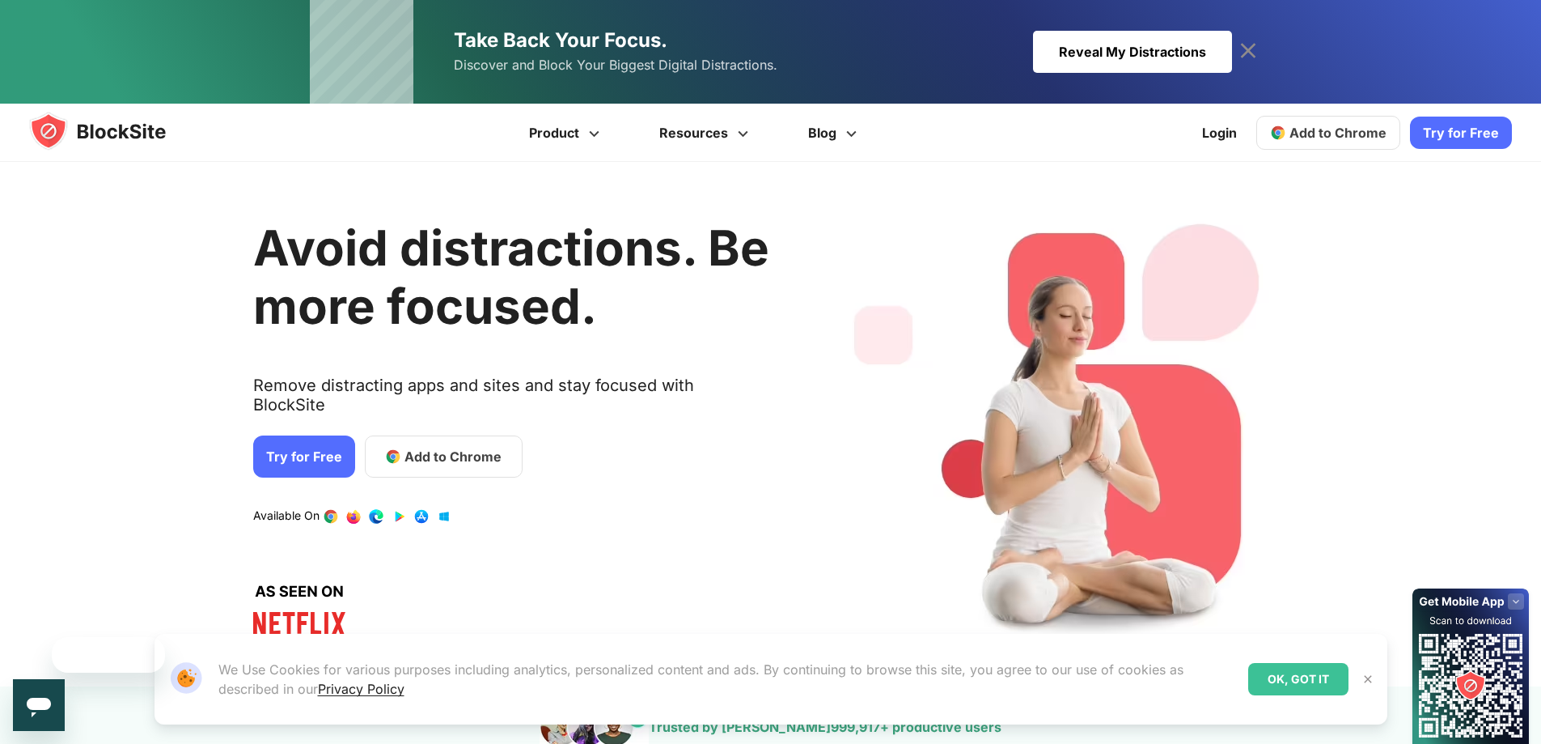 The image size is (1541, 744). I want to click on img: Close, so click(1368, 679).